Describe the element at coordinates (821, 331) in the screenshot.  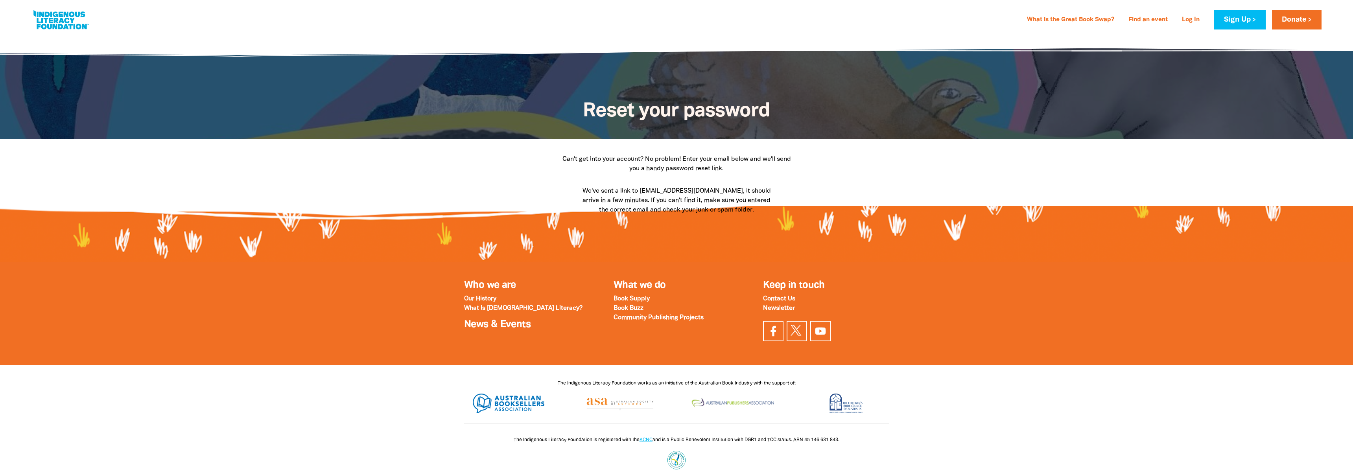
I see `a: Find us on YouTube` at that location.